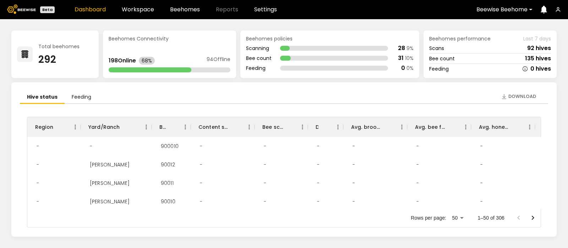  What do you see at coordinates (533, 218) in the screenshot?
I see `button: Go to next page` at bounding box center [533, 218].